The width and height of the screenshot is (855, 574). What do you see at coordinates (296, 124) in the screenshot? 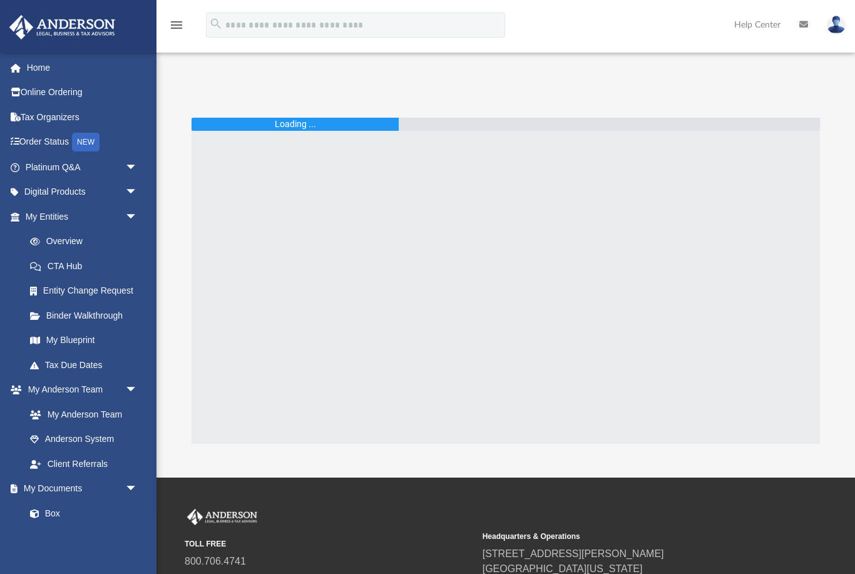
I see `div: Loading ...` at bounding box center [296, 124].